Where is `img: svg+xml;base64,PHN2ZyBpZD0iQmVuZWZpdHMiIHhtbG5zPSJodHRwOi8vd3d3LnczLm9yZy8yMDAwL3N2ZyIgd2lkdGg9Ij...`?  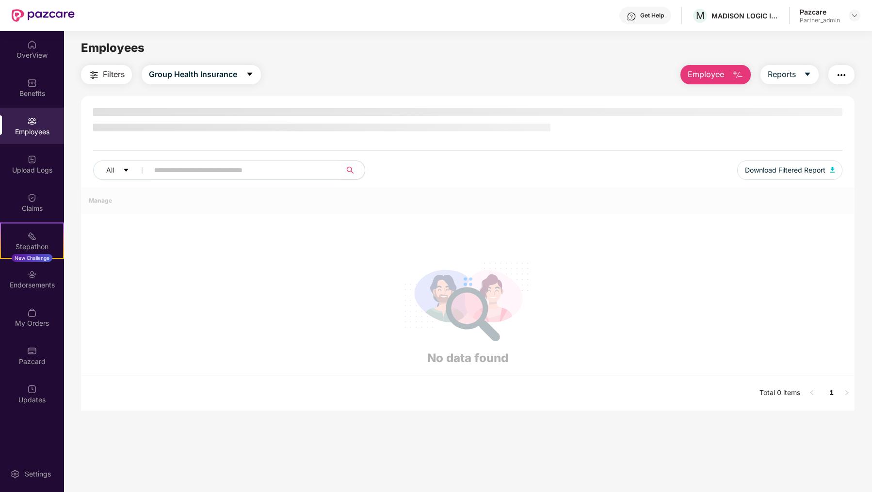
img: svg+xml;base64,PHN2ZyBpZD0iQmVuZWZpdHMiIHhtbG5zPSJodHRwOi8vd3d3LnczLm9yZy8yMDAwL3N2ZyIgd2lkdGg9Ij... is located at coordinates (32, 83).